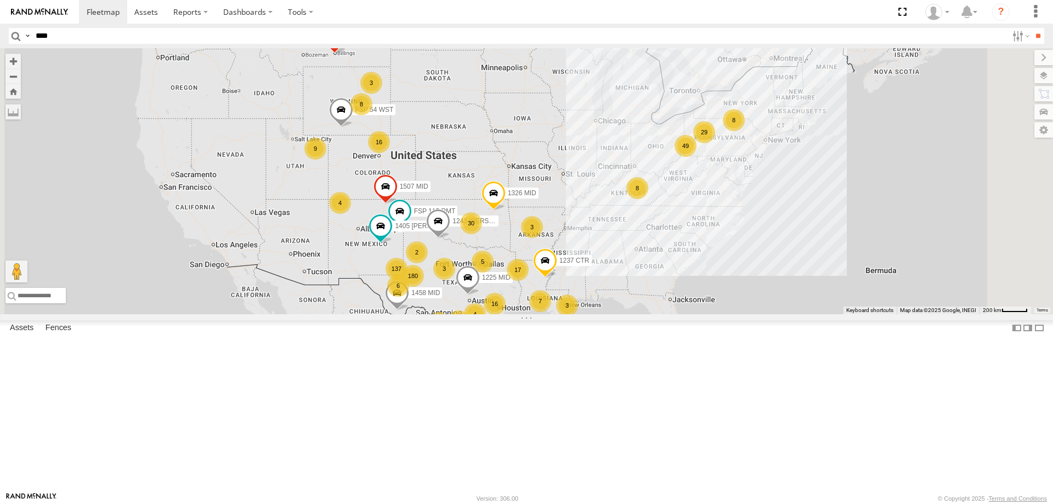  What do you see at coordinates (992, 498) in the screenshot?
I see `div: © Copyright 2025 -` at bounding box center [992, 498].